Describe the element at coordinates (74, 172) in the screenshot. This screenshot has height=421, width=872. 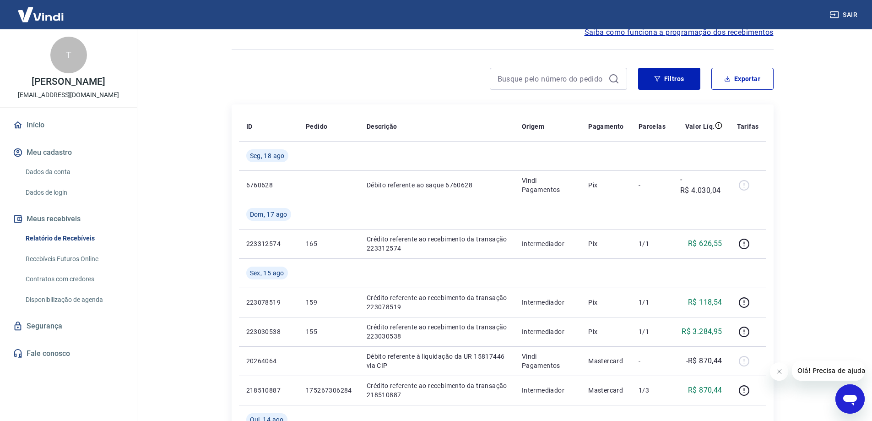
I see `a: Dados da conta` at that location.